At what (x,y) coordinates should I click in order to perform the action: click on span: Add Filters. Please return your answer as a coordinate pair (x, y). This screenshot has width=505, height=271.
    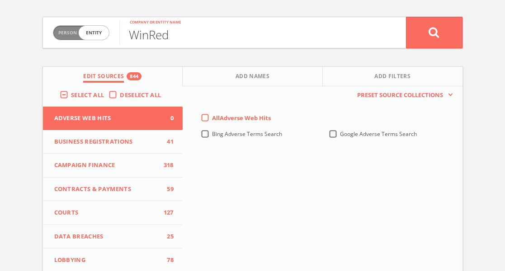
    Looking at the image, I should click on (393, 77).